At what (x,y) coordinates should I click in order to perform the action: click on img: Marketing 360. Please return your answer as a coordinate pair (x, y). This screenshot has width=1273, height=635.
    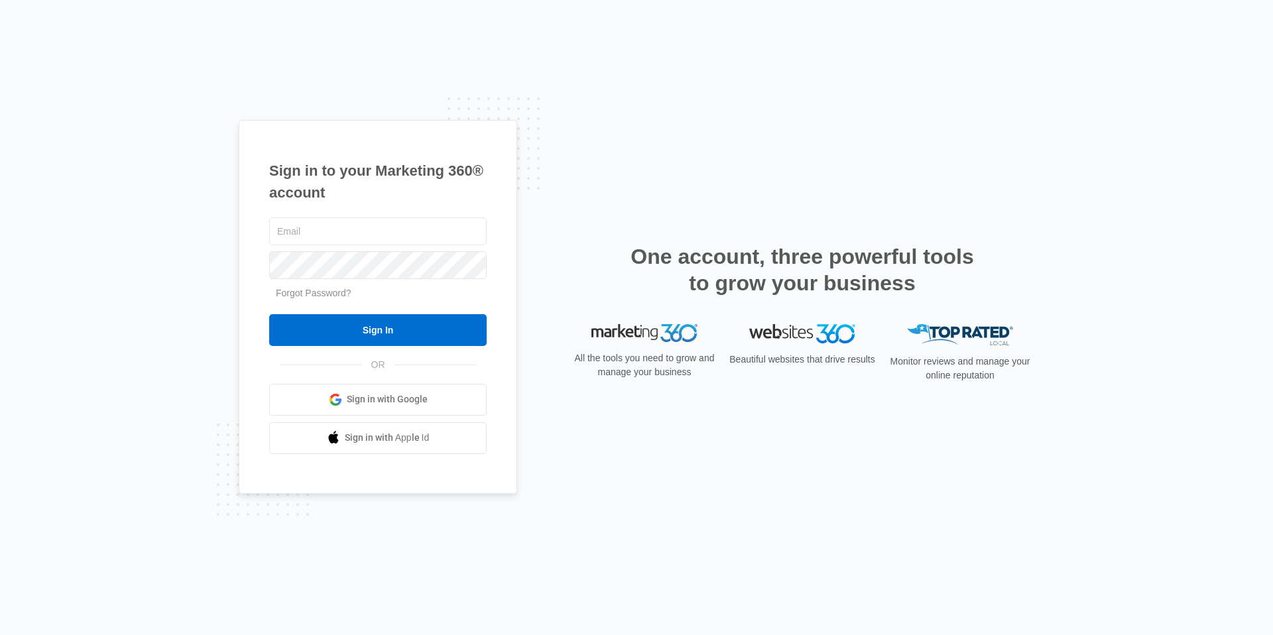
    Looking at the image, I should click on (644, 333).